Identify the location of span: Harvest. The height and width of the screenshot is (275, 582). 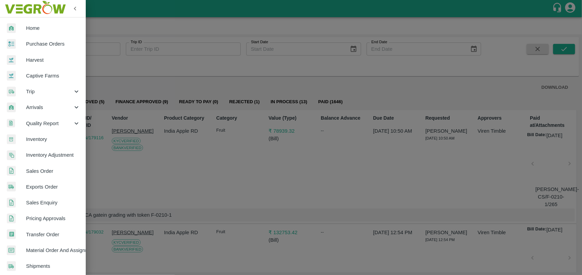
(53, 60).